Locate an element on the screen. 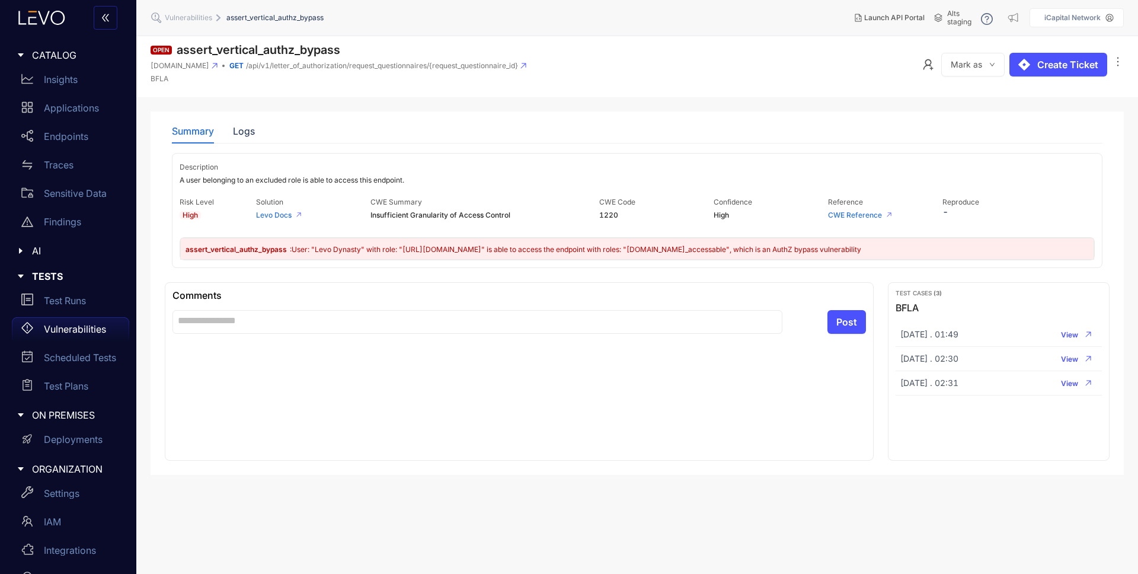  span: /api/v1/letter_of_authorization/request_questionnaires/{request_questionnaire_id} is located at coordinates (382, 66).